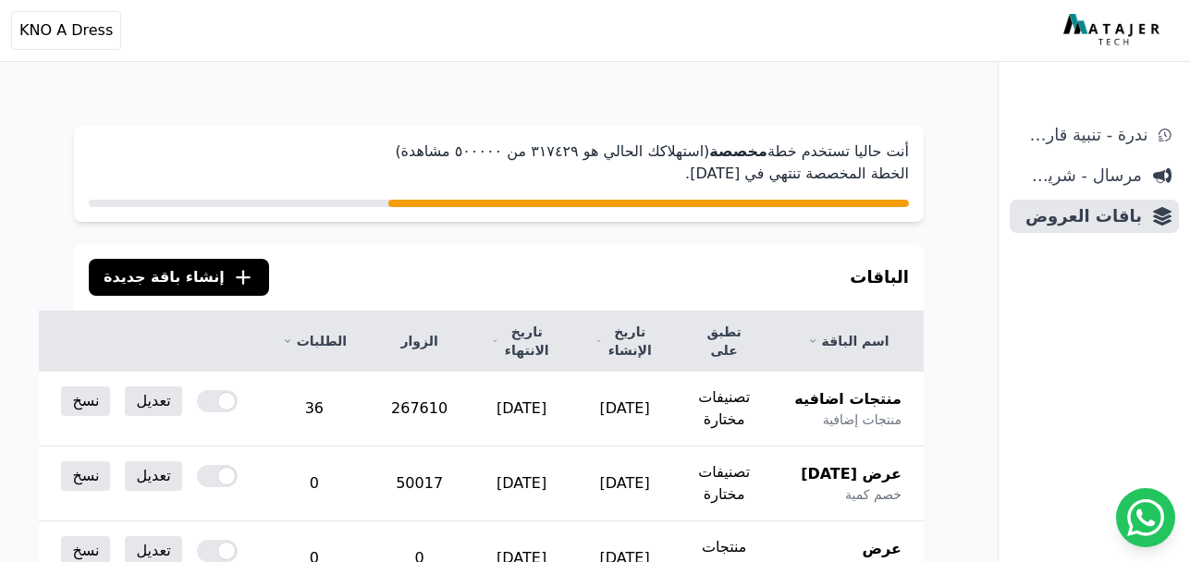 This screenshot has height=562, width=1190. I want to click on button: KNO A Dress, so click(66, 31).